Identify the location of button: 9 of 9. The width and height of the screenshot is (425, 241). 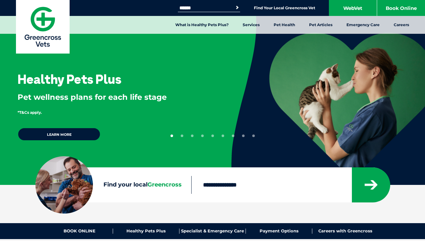
(253, 136).